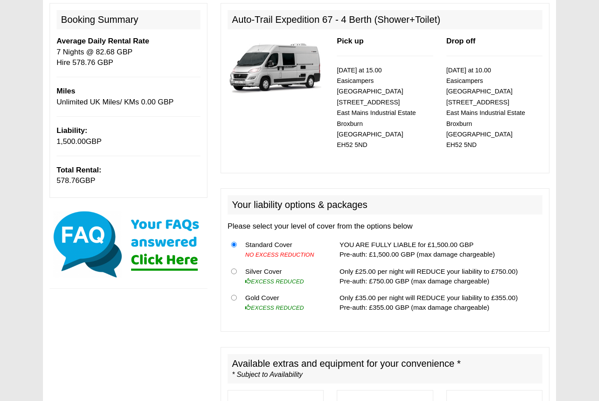 The width and height of the screenshot is (599, 401). I want to click on h2: Available extras and equipment for your convenience *, so click(385, 370).